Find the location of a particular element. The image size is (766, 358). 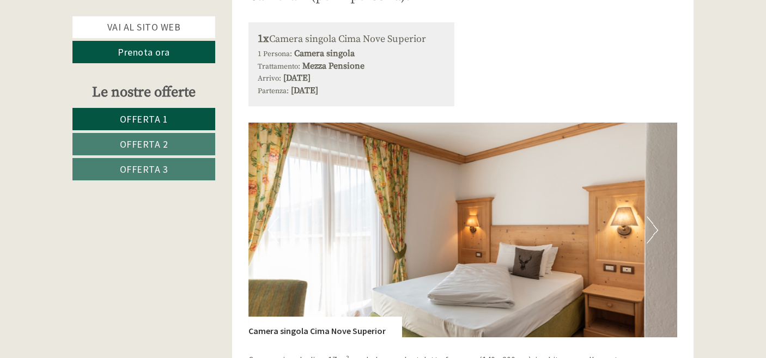

small: Trattamento: is located at coordinates (279, 66).